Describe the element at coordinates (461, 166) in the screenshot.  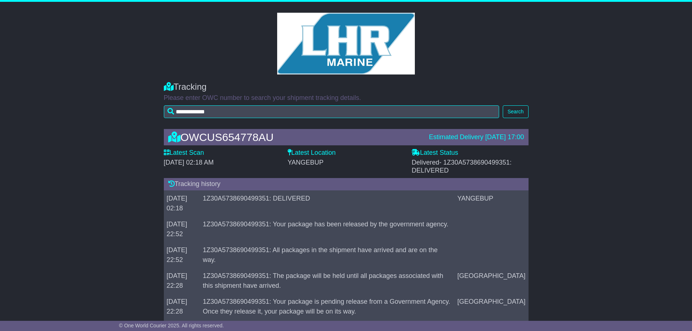
I see `span: - 1Z30A5738690499351: DELIVERED` at that location.